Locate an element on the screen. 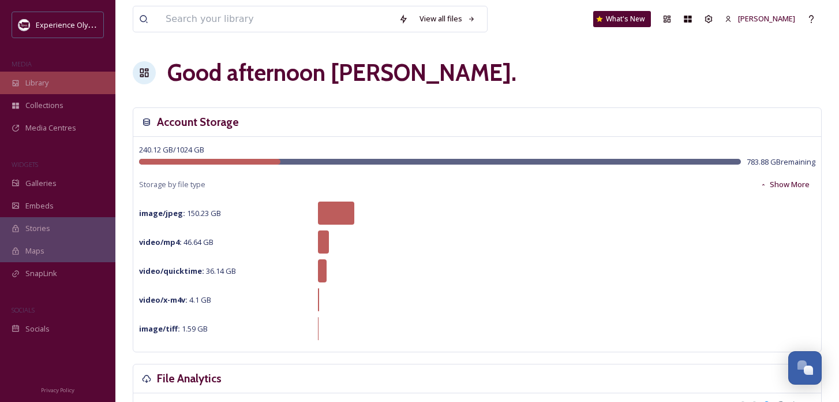  span: 46.64 GB is located at coordinates (176, 242).